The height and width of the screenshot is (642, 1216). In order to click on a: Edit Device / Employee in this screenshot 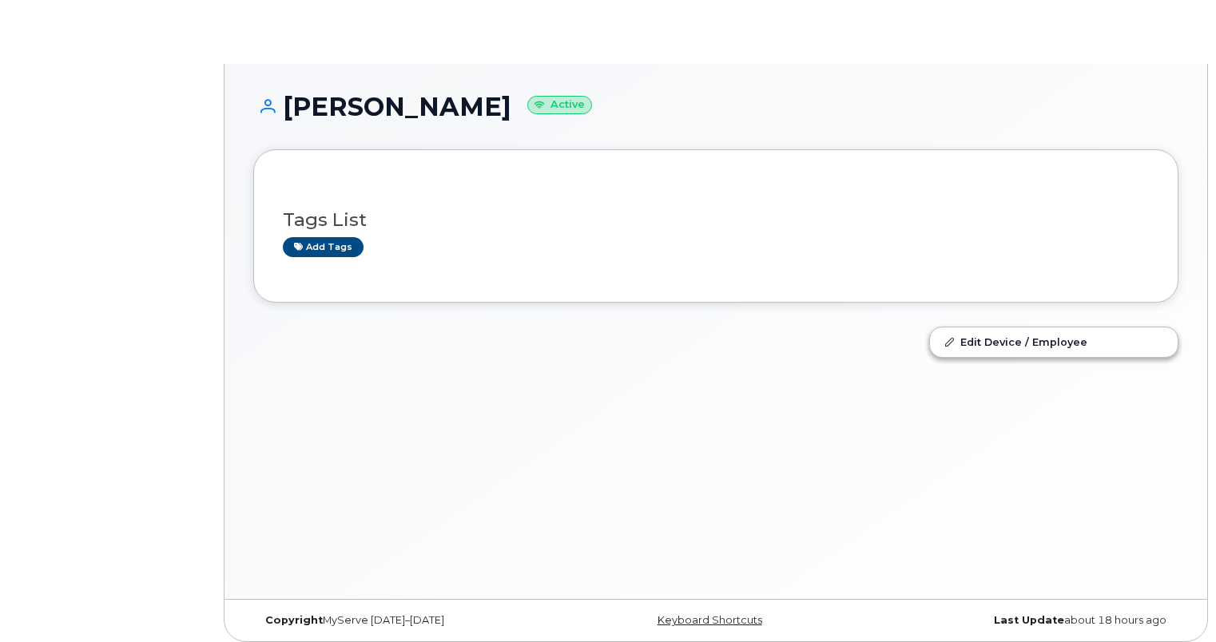, I will do `click(1053, 342)`.